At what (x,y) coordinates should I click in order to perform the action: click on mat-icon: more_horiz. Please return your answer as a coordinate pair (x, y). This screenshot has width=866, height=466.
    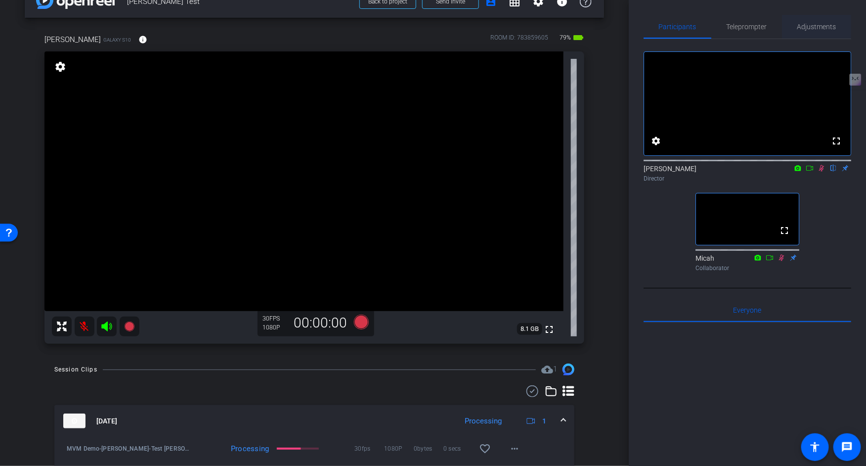
    Looking at the image, I should click on (515, 448).